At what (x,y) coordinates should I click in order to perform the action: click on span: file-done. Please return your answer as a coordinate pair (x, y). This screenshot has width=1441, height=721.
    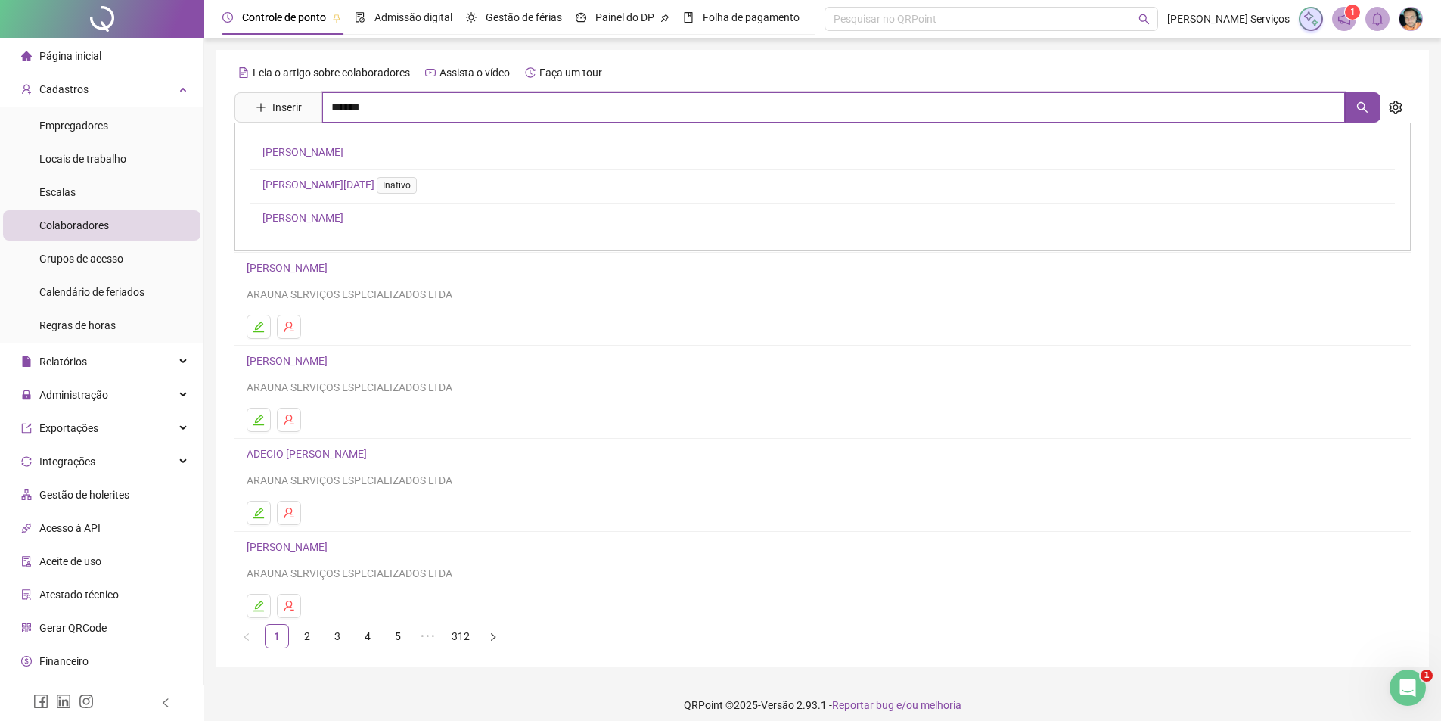
    Looking at the image, I should click on (360, 17).